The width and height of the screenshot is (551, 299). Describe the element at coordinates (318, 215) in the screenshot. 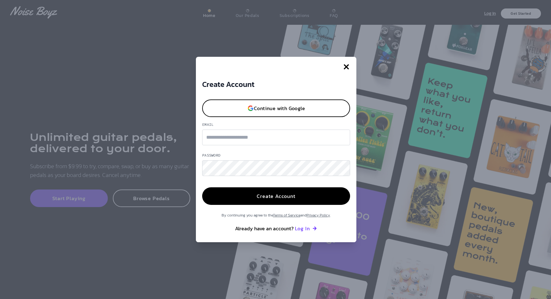

I see `a: Privacy Policy` at that location.